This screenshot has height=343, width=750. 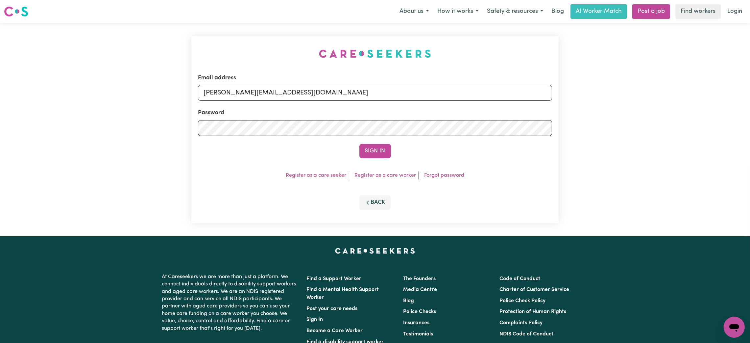 I want to click on label: Email address, so click(x=217, y=78).